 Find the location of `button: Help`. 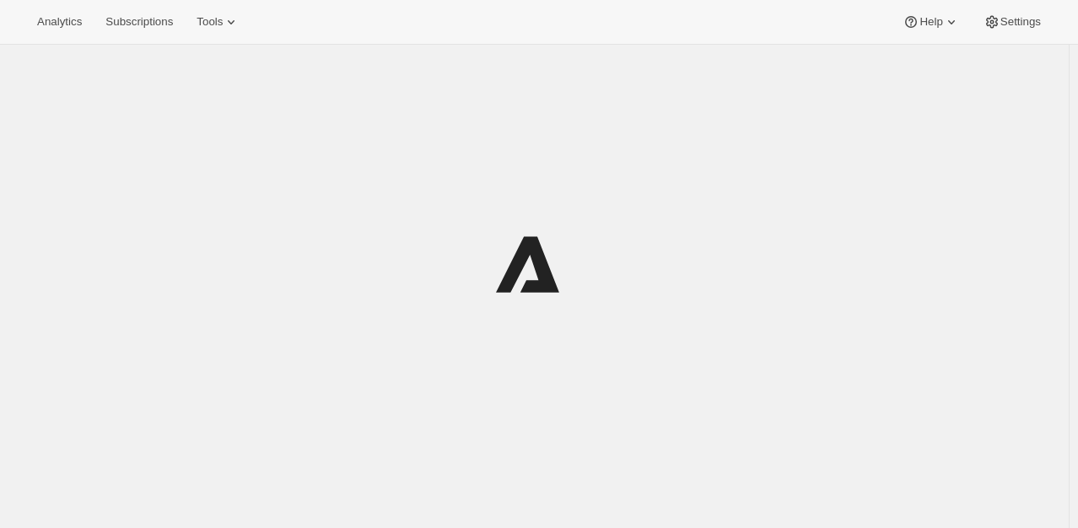

button: Help is located at coordinates (930, 22).